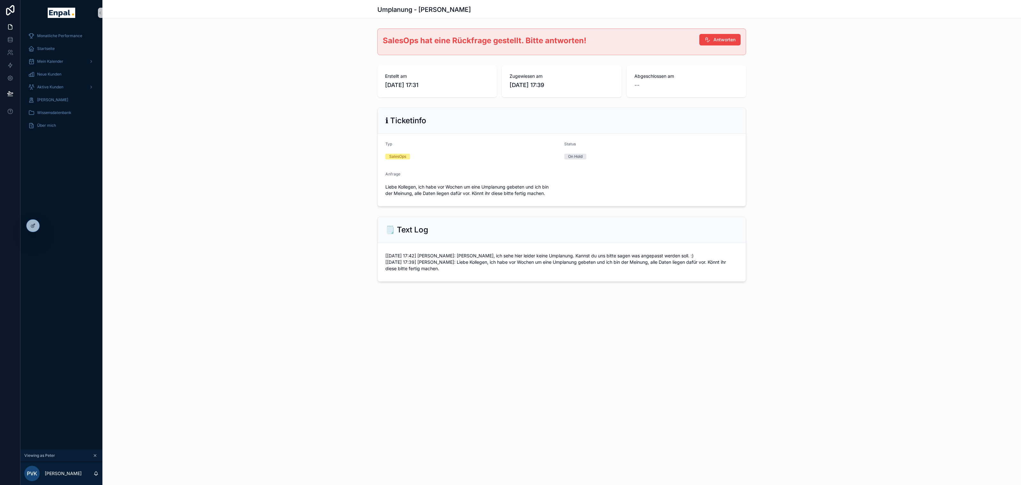  What do you see at coordinates (570, 144) in the screenshot?
I see `span: Status` at bounding box center [570, 144].